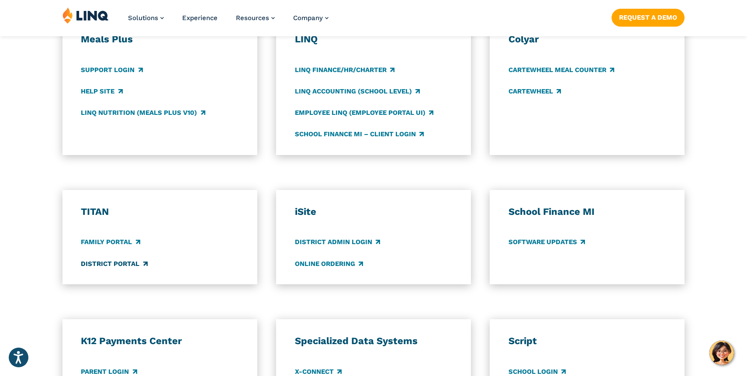  I want to click on h3: Script, so click(587, 341).